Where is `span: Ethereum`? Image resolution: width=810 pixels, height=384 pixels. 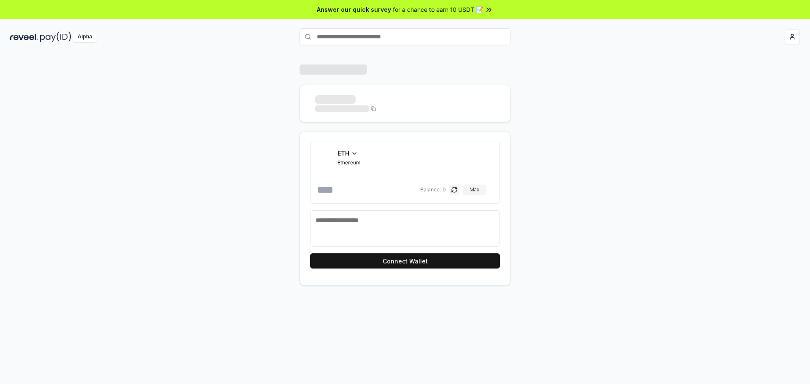 span: Ethereum is located at coordinates (349, 163).